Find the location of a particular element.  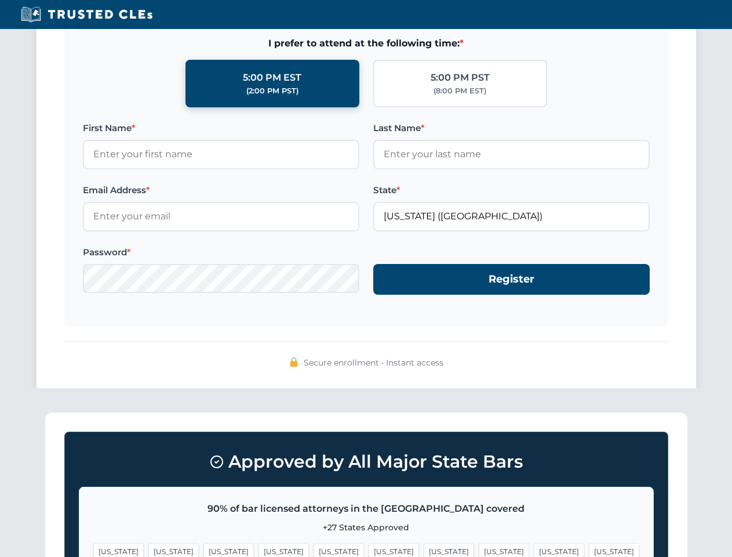

span: Secure enrollment • Instant access is located at coordinates (373, 362).